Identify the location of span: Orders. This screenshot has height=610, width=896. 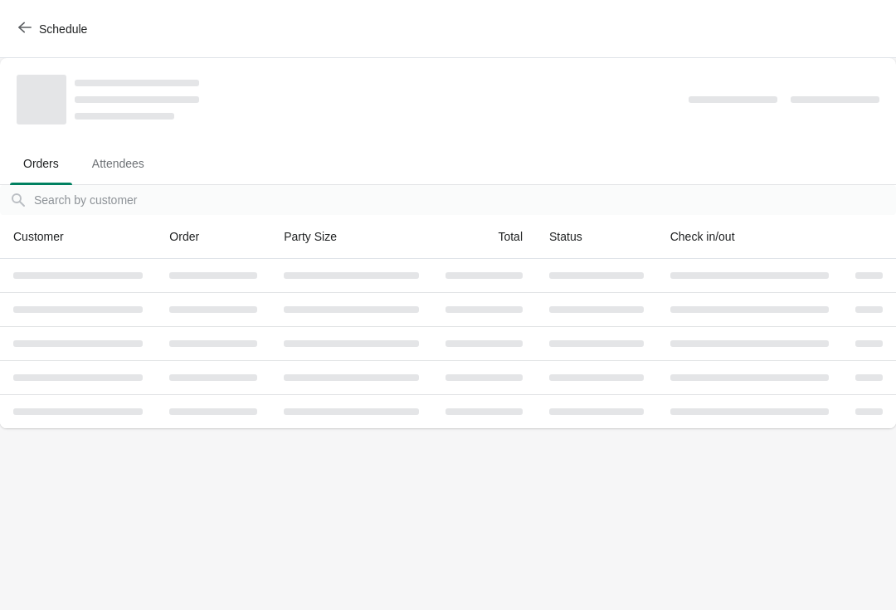
(41, 163).